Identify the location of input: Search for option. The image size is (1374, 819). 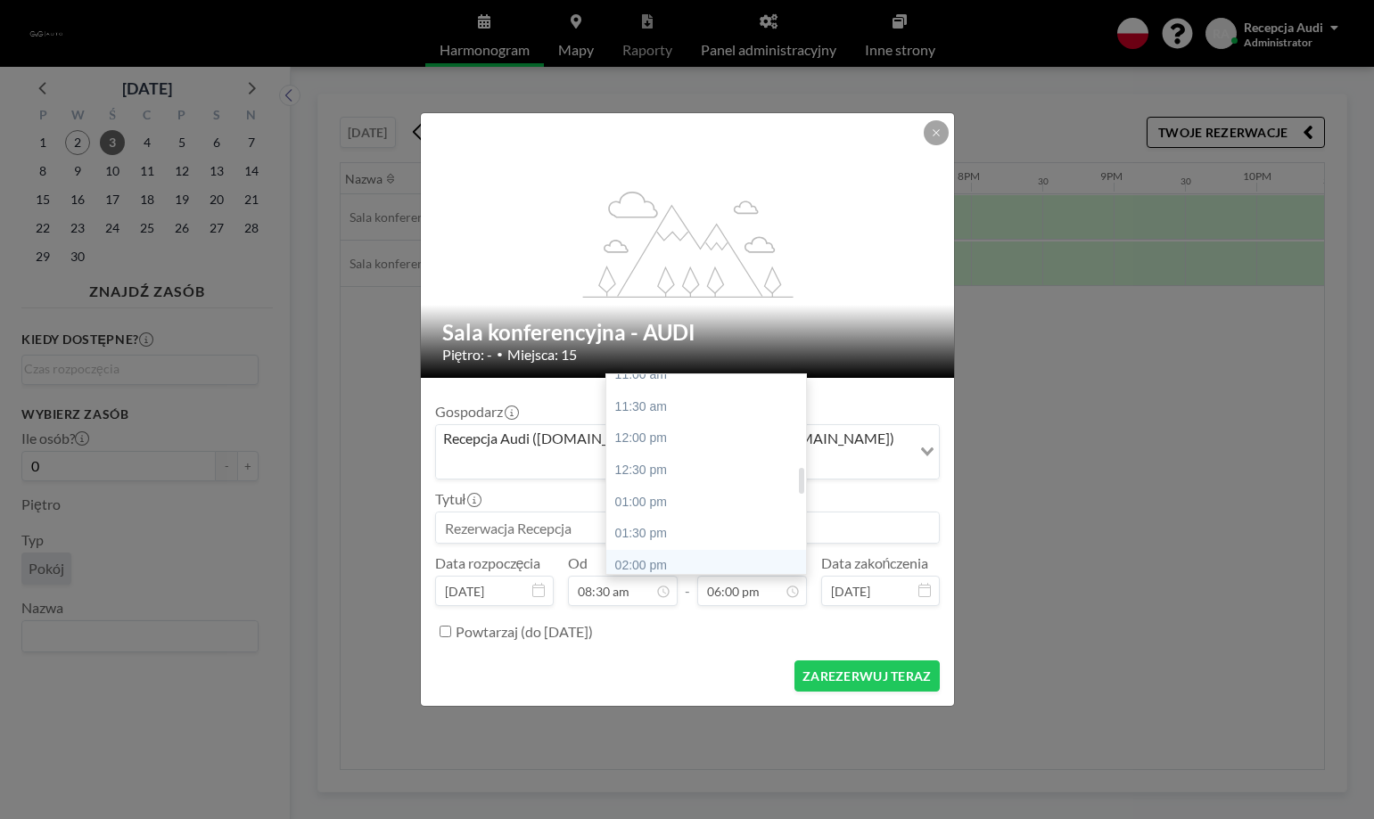
(673, 464).